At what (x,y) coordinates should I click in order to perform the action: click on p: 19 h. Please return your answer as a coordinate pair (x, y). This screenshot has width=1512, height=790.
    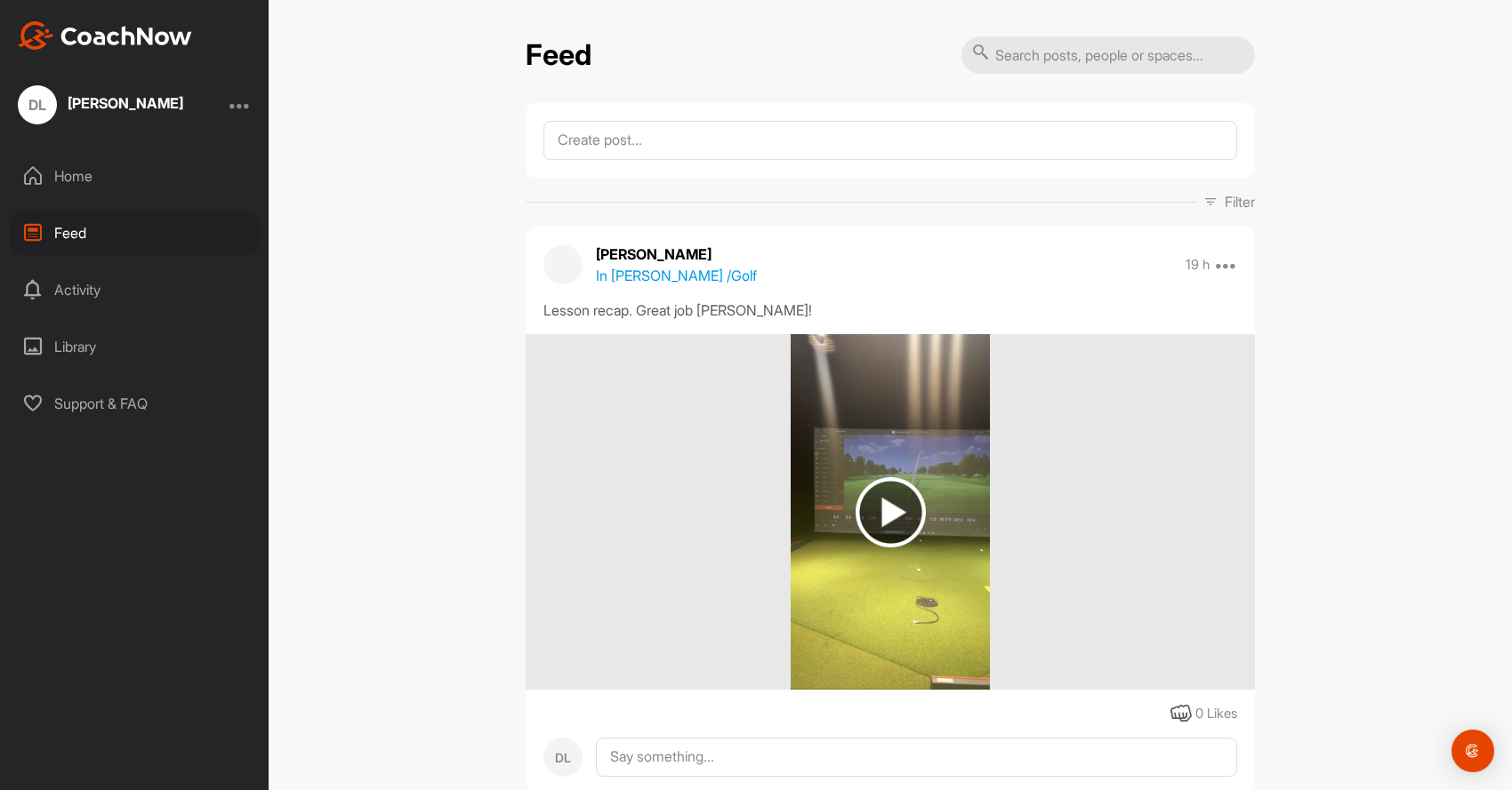
    Looking at the image, I should click on (1197, 265).